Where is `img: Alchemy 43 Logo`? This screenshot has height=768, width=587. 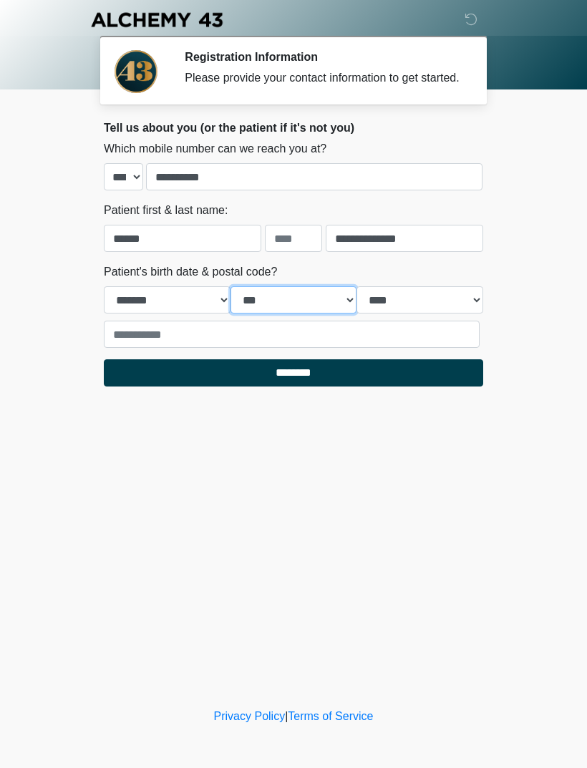
img: Alchemy 43 Logo is located at coordinates (157, 19).